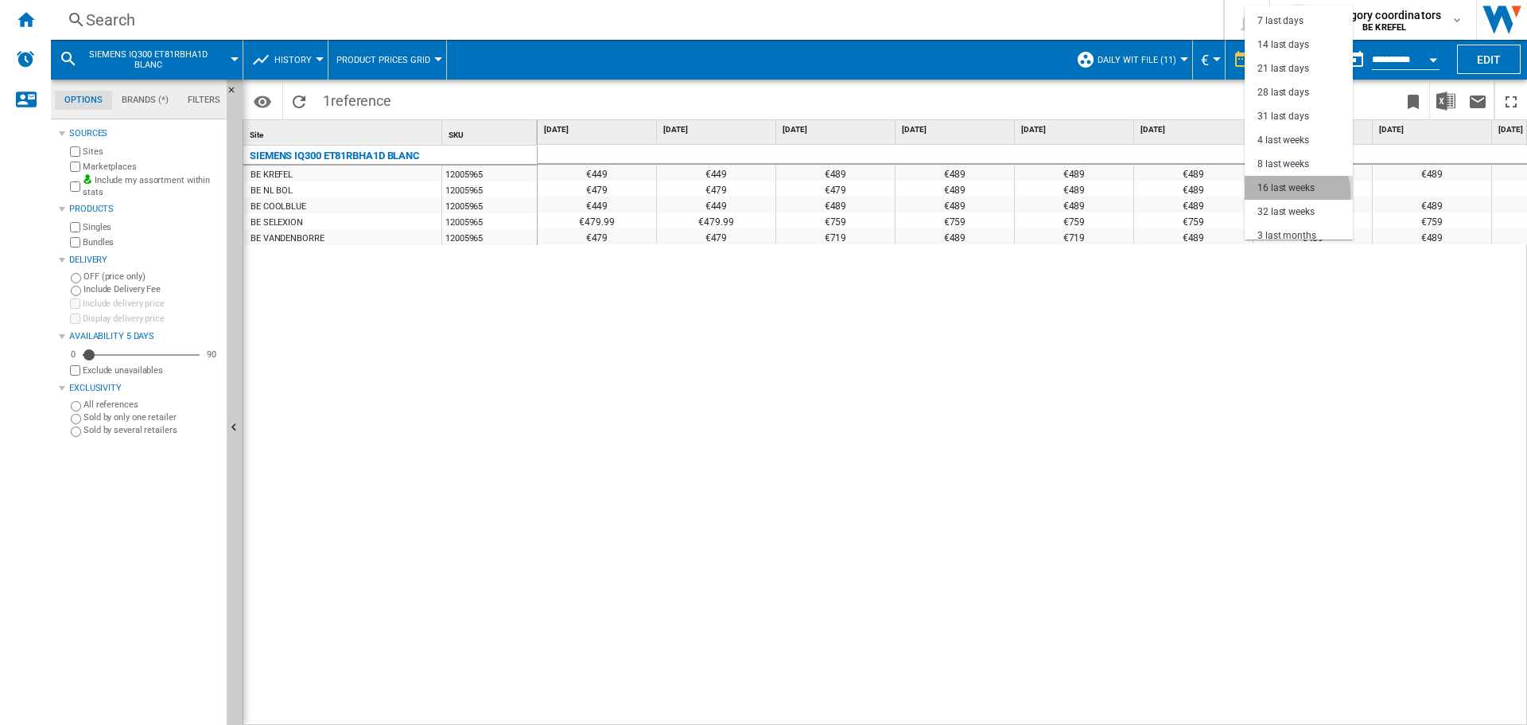 This screenshot has width=1527, height=725. I want to click on div: 32 last weeks, so click(1286, 212).